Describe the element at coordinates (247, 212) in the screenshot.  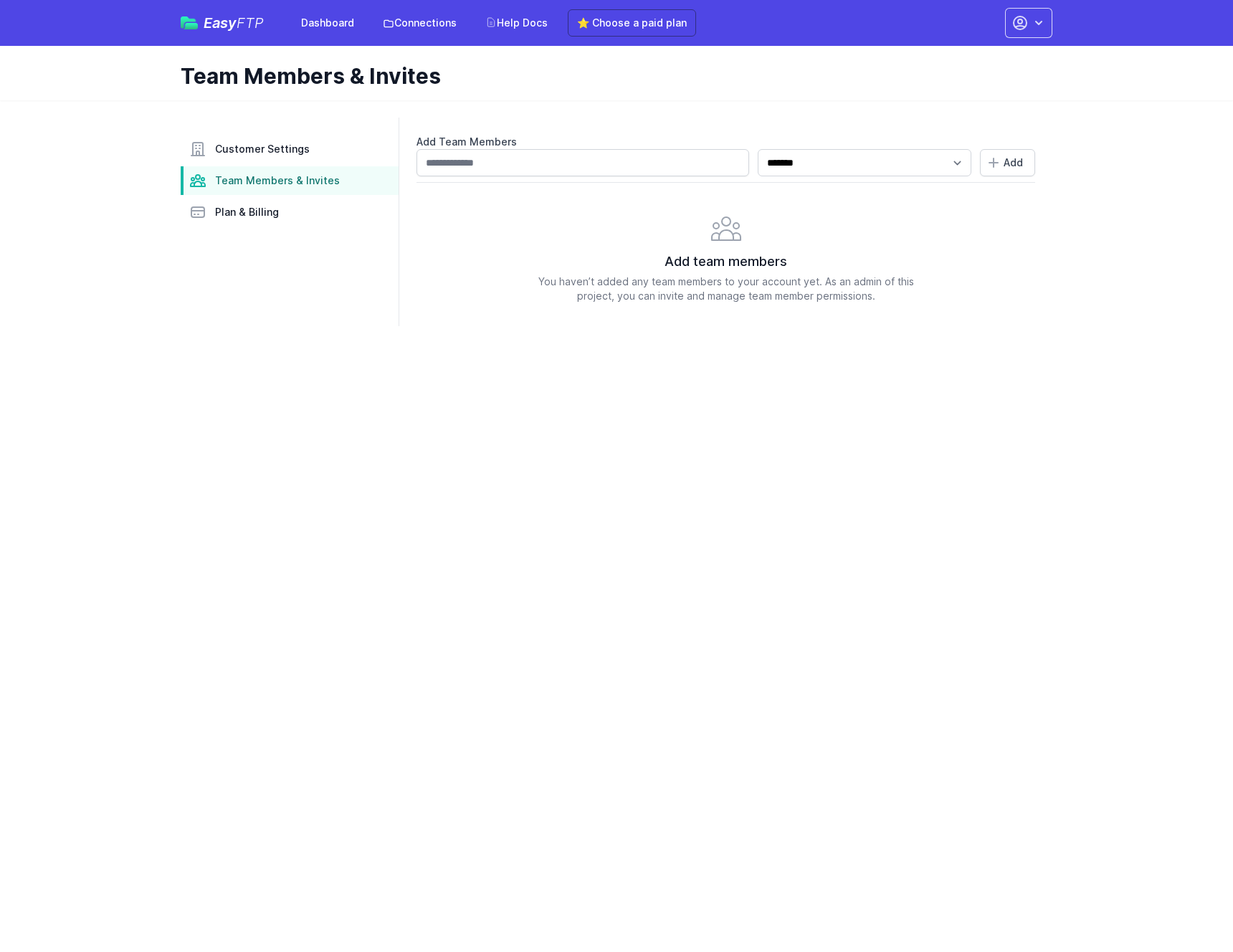
I see `span: Plan & Billing` at that location.